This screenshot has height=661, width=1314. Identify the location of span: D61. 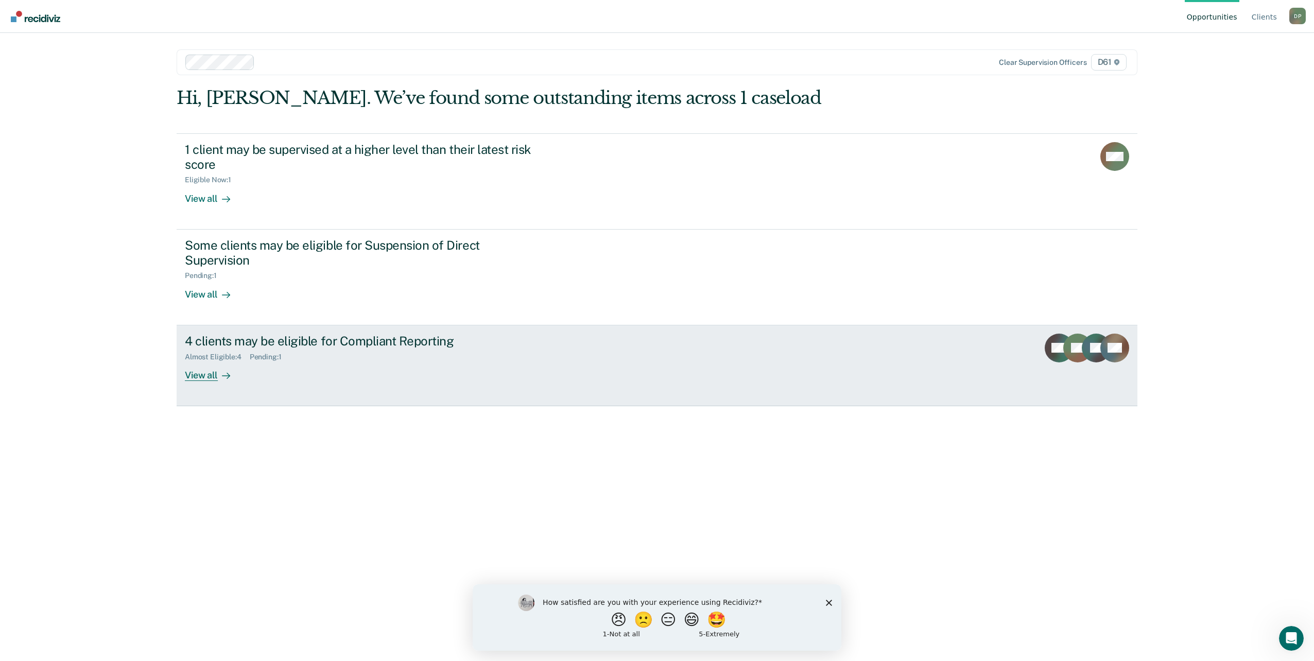
(1108, 62).